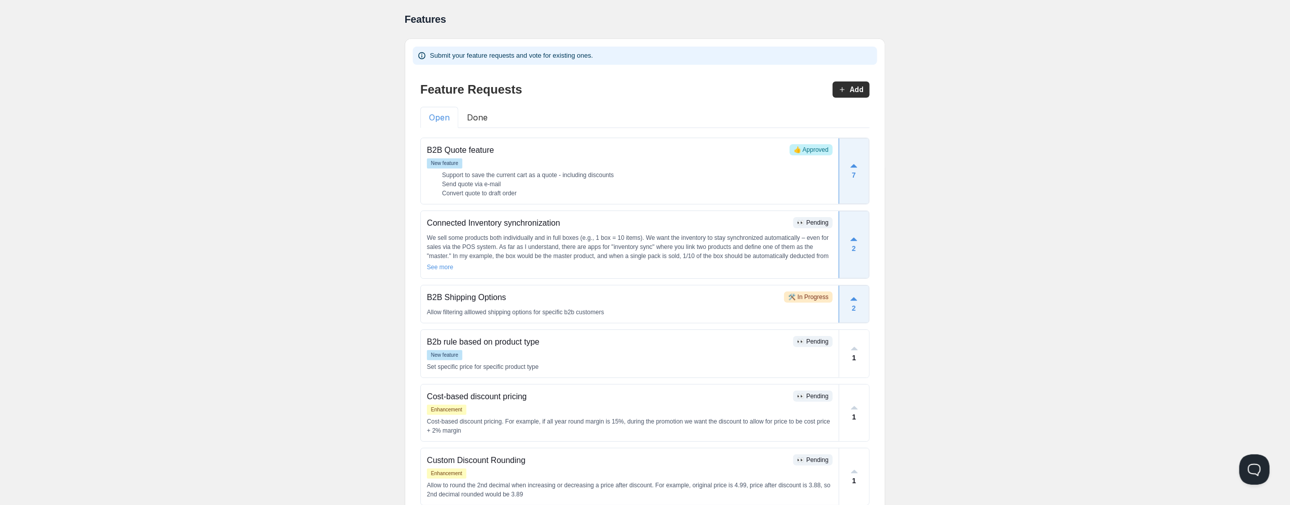 This screenshot has width=1290, height=505. I want to click on p: Allow to round the 2nd decimal when increasing or decreasing a price after discount. For example,..., so click(630, 490).